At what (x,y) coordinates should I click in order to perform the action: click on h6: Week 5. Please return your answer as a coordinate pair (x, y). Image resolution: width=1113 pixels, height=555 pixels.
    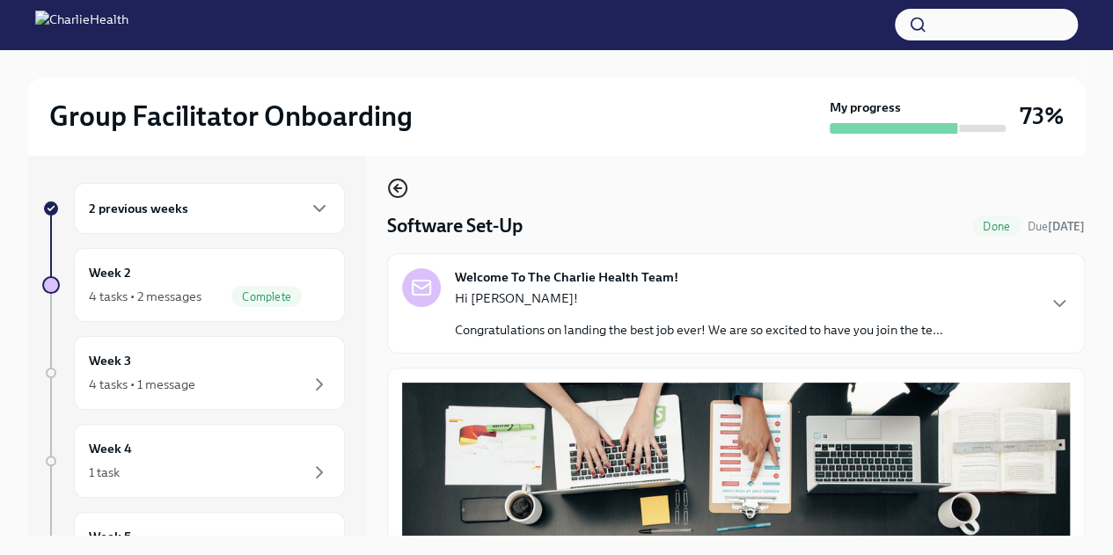
    Looking at the image, I should click on (110, 537).